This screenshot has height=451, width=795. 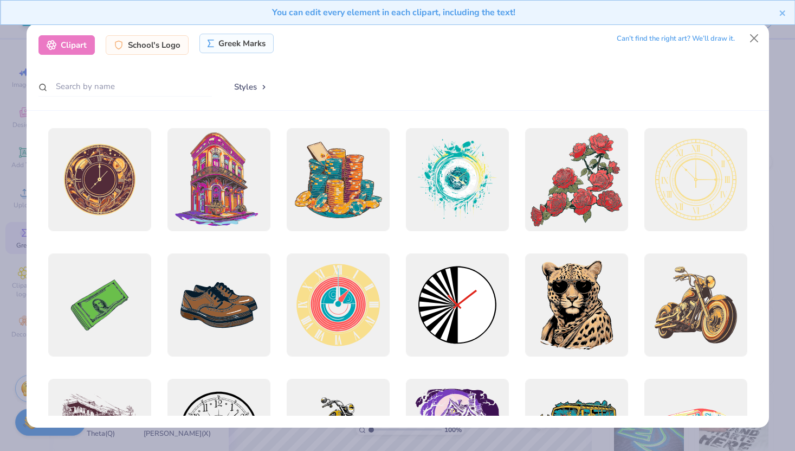 I want to click on button: Close, so click(x=754, y=38).